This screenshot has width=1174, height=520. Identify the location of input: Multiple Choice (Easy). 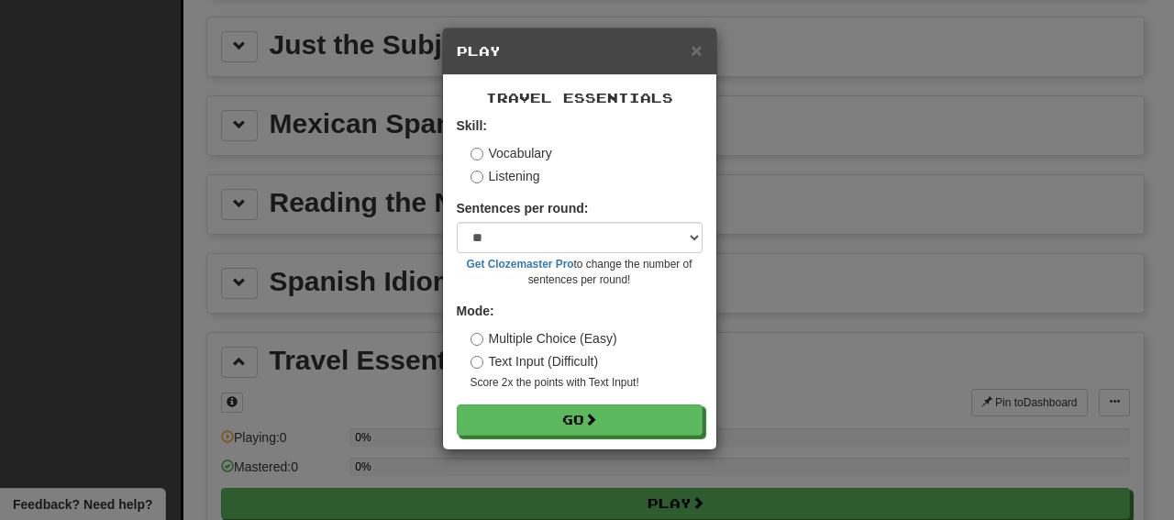
(477, 339).